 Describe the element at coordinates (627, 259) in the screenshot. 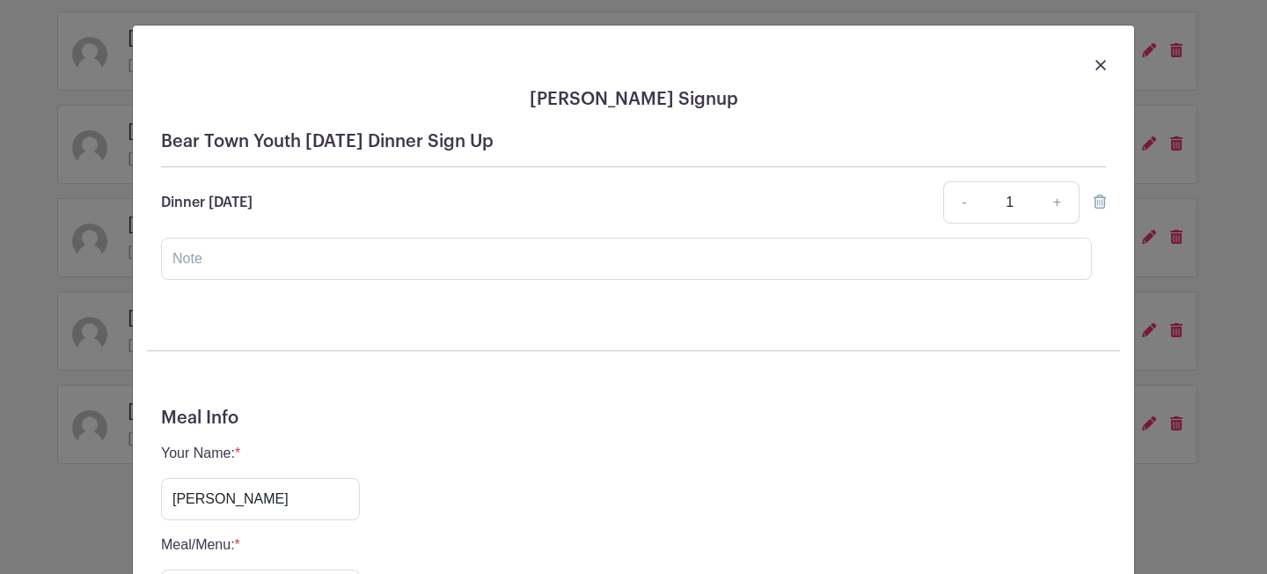

I see `input: Note` at that location.